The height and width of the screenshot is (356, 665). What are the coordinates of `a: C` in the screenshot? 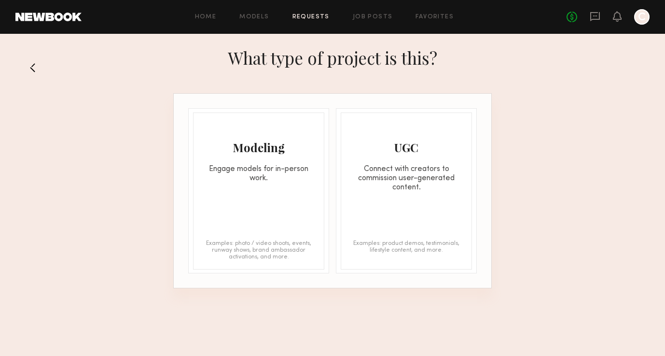 It's located at (642, 17).